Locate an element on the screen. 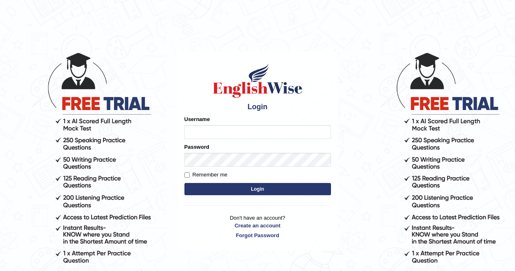  a: Forgot Password is located at coordinates (258, 235).